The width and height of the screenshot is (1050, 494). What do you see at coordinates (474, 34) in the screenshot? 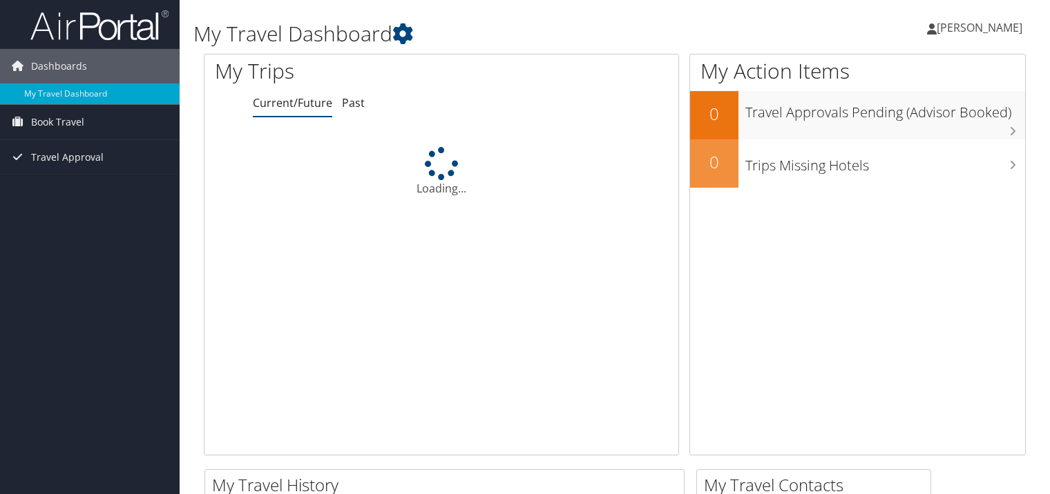
I see `h1: My Travel Dashboard` at bounding box center [474, 34].